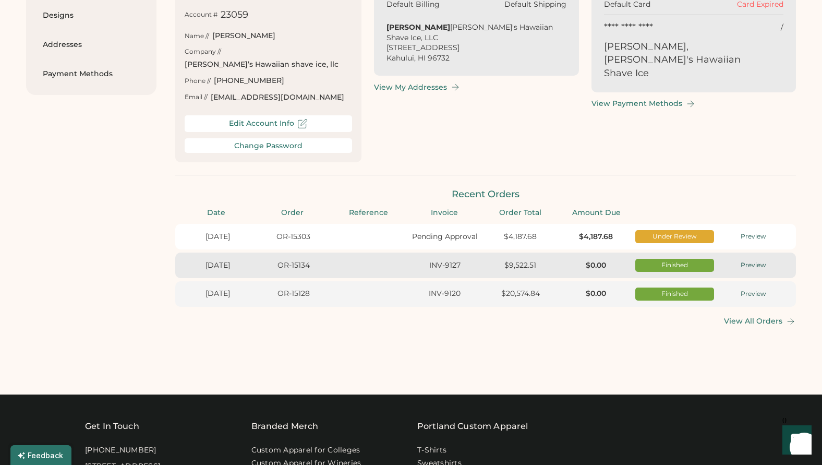 The height and width of the screenshot is (465, 822). Describe the element at coordinates (285, 426) in the screenshot. I see `div: Branded Merch` at that location.